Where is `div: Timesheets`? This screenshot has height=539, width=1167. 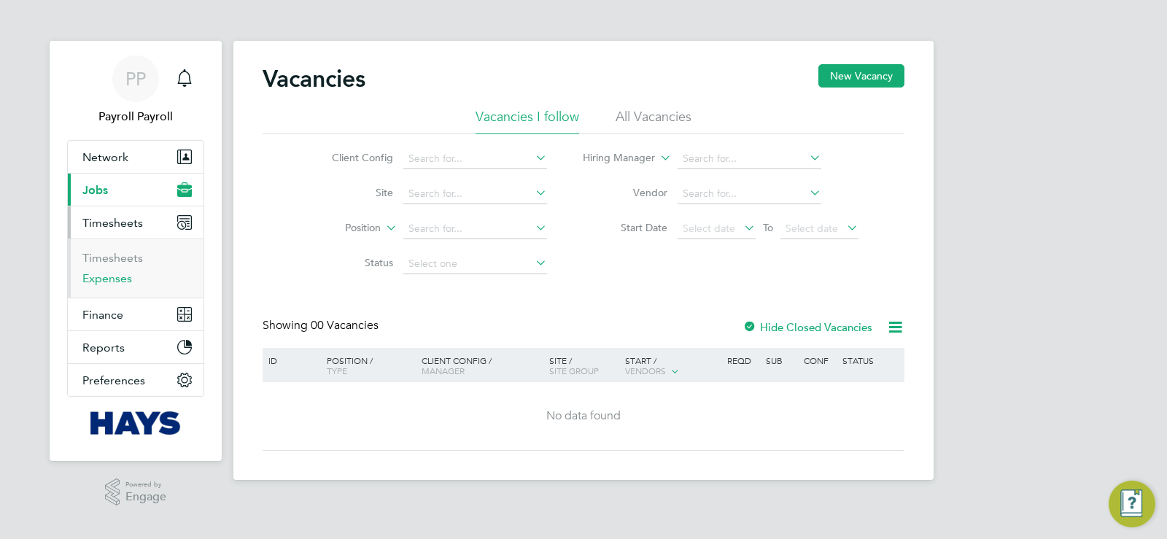 div: Timesheets is located at coordinates (136, 268).